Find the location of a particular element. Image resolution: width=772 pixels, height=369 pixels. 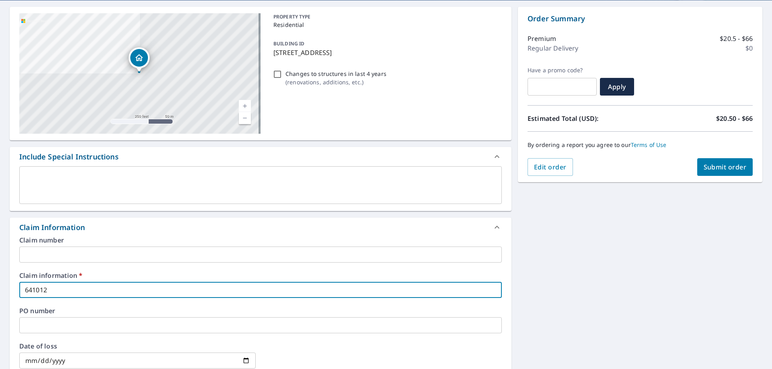

p: ( renovations, additions, etc. ) is located at coordinates (336, 82).